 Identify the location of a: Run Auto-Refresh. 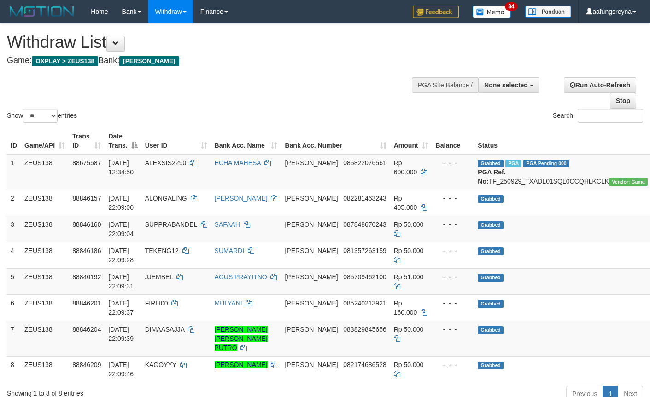
(600, 85).